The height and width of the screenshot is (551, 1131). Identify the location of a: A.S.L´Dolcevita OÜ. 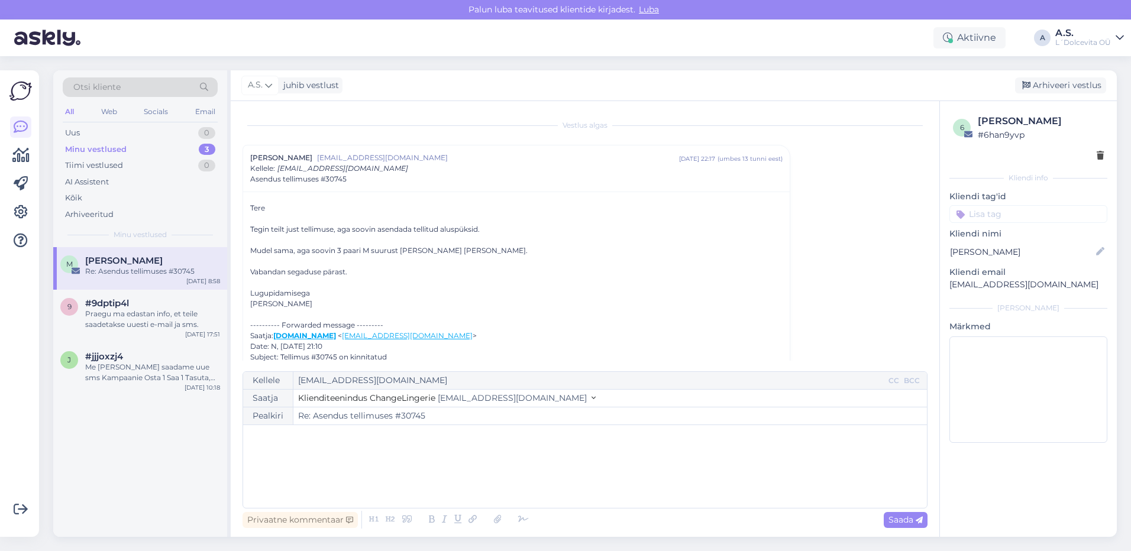
(1089, 38).